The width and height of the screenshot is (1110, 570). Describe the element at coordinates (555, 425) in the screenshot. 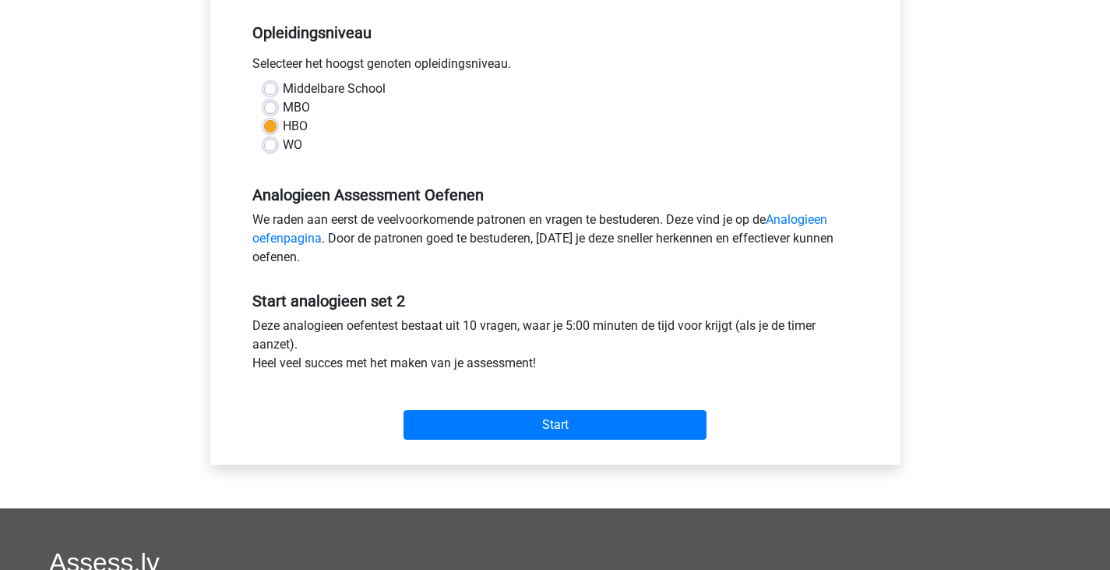

I see `input: Start` at that location.